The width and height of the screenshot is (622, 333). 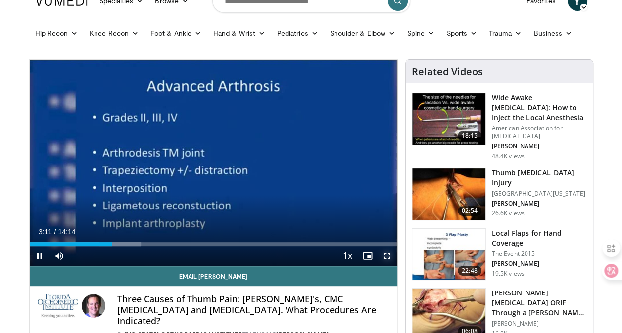 I want to click on a: Hand & Wrist, so click(x=239, y=33).